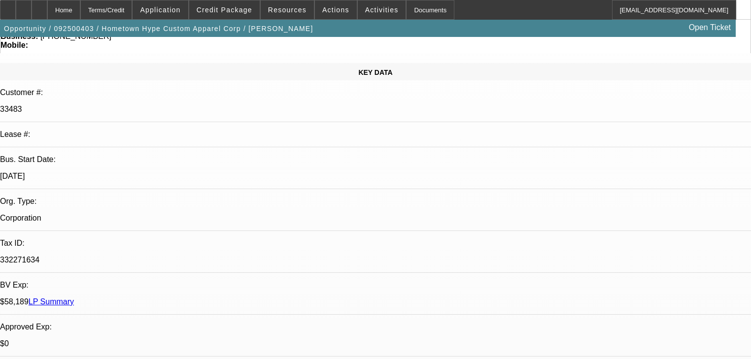  I want to click on span: Actions, so click(336, 10).